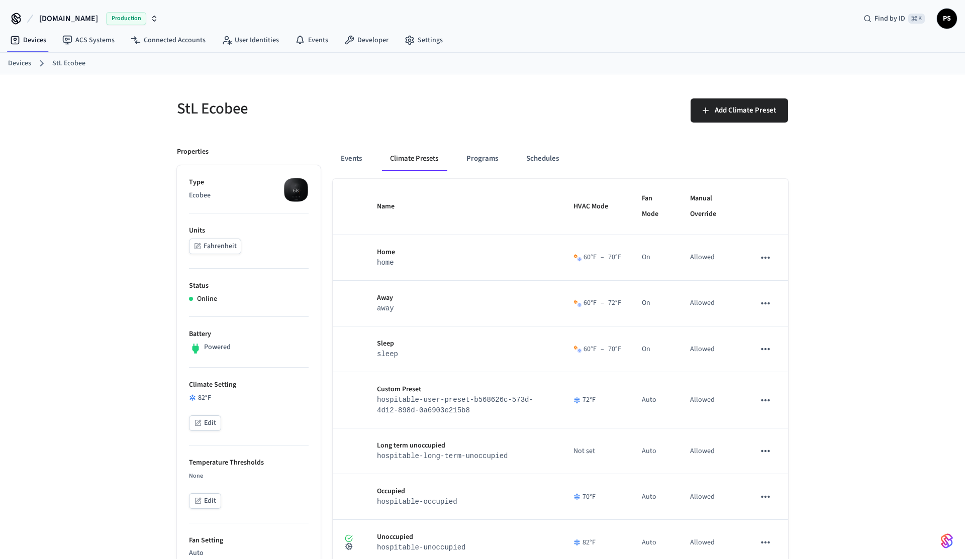 This screenshot has width=965, height=559. What do you see at coordinates (215, 246) in the screenshot?
I see `button: Fahrenheit` at bounding box center [215, 246].